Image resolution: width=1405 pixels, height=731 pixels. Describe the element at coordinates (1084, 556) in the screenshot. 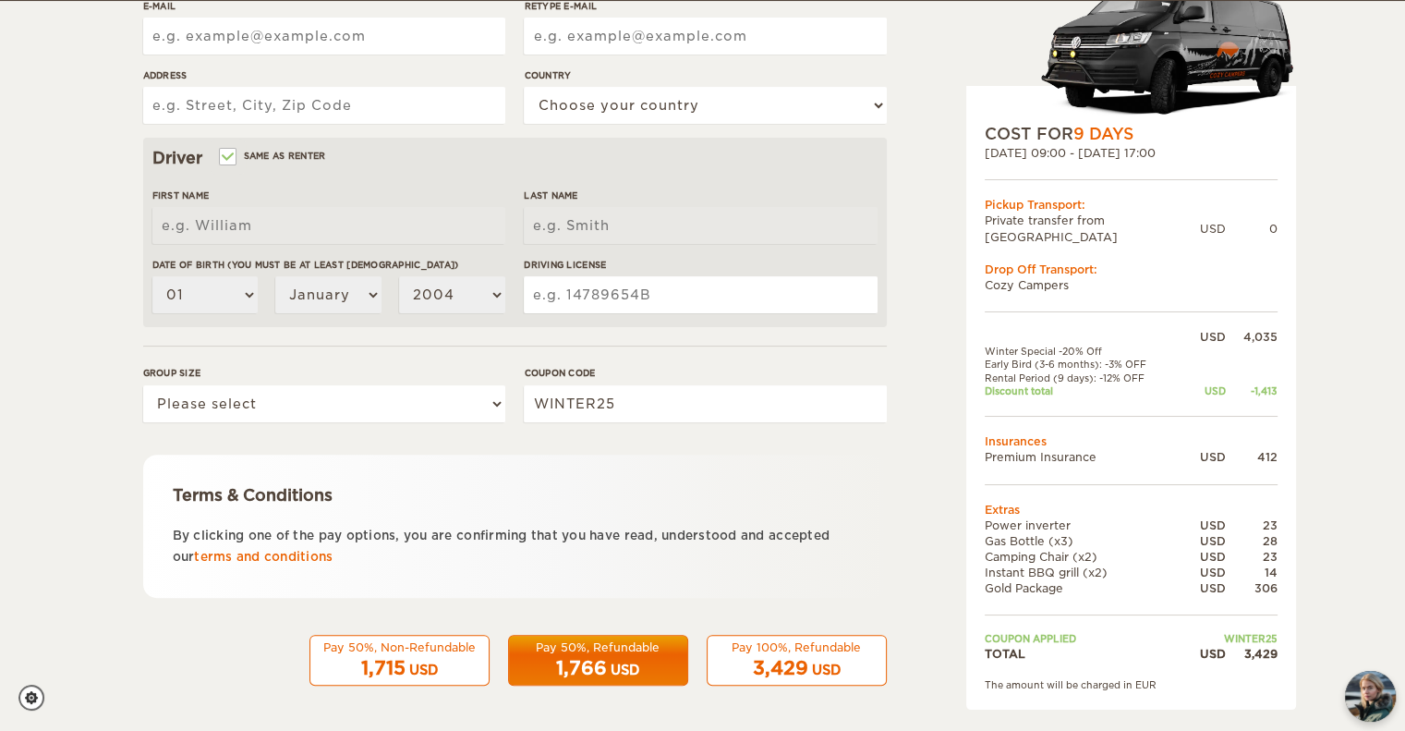

I see `td: Camping Chair (x2)` at that location.